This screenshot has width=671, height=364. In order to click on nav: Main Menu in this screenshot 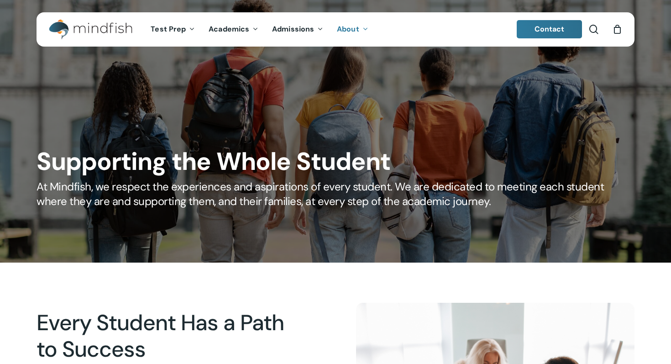, I will do `click(259, 29)`.